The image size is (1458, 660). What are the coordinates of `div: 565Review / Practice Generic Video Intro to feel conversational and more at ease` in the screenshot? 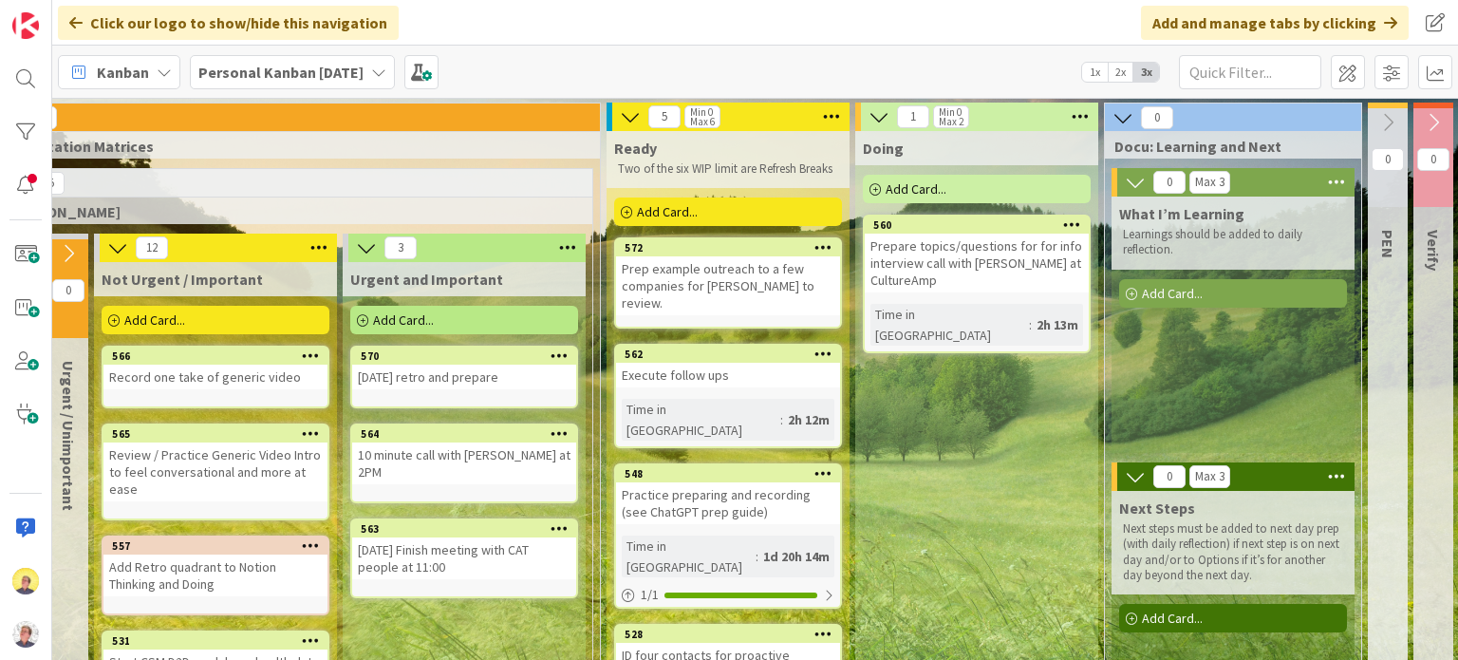 It's located at (215, 463).